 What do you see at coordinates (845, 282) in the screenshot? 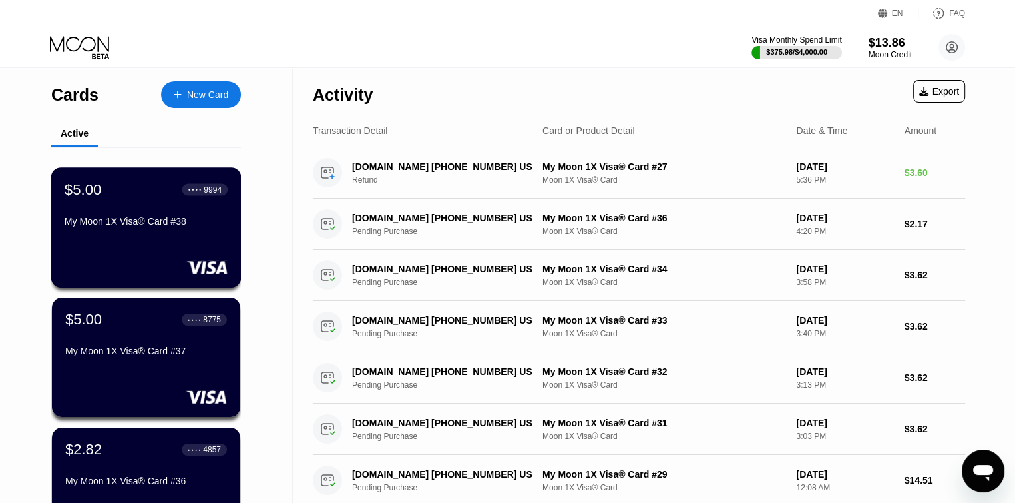
I see `div: 3:58 PM` at bounding box center [845, 282].